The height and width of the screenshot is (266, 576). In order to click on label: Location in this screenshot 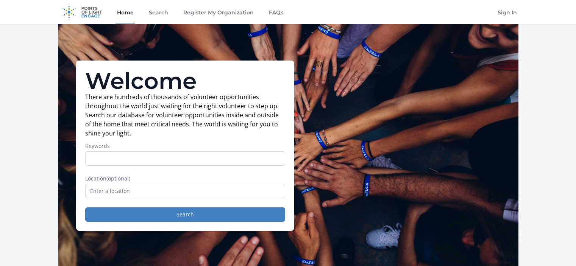, I will do `click(185, 179)`.